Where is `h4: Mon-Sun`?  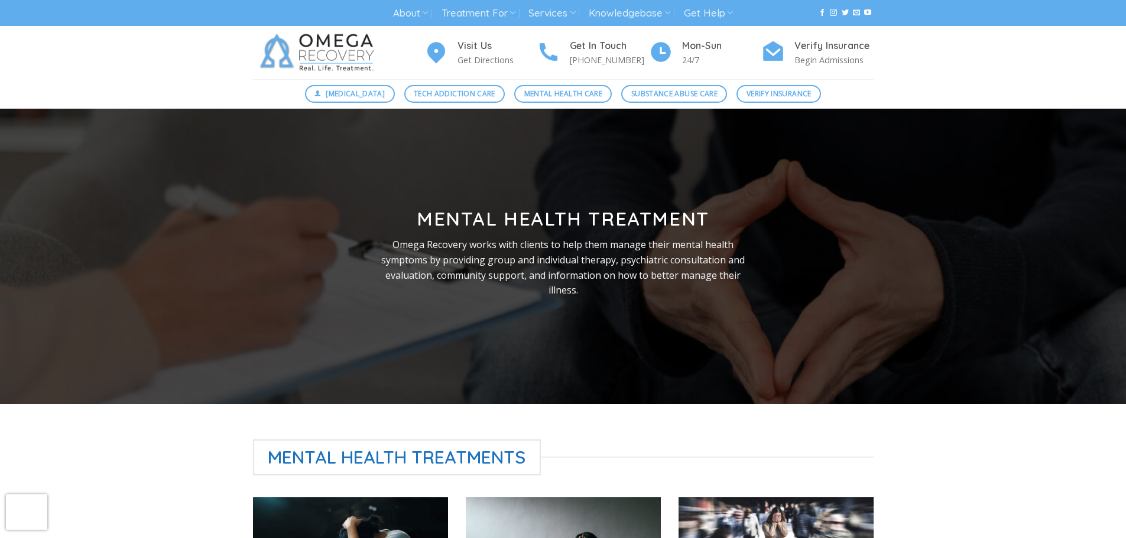
h4: Mon-Sun is located at coordinates (722, 46).